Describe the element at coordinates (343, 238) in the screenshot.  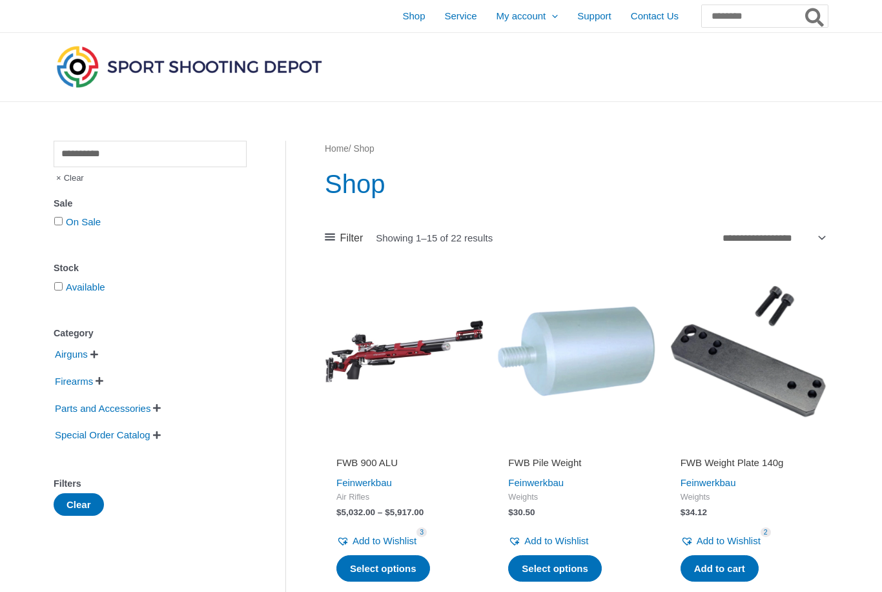
I see `a: Filter` at that location.